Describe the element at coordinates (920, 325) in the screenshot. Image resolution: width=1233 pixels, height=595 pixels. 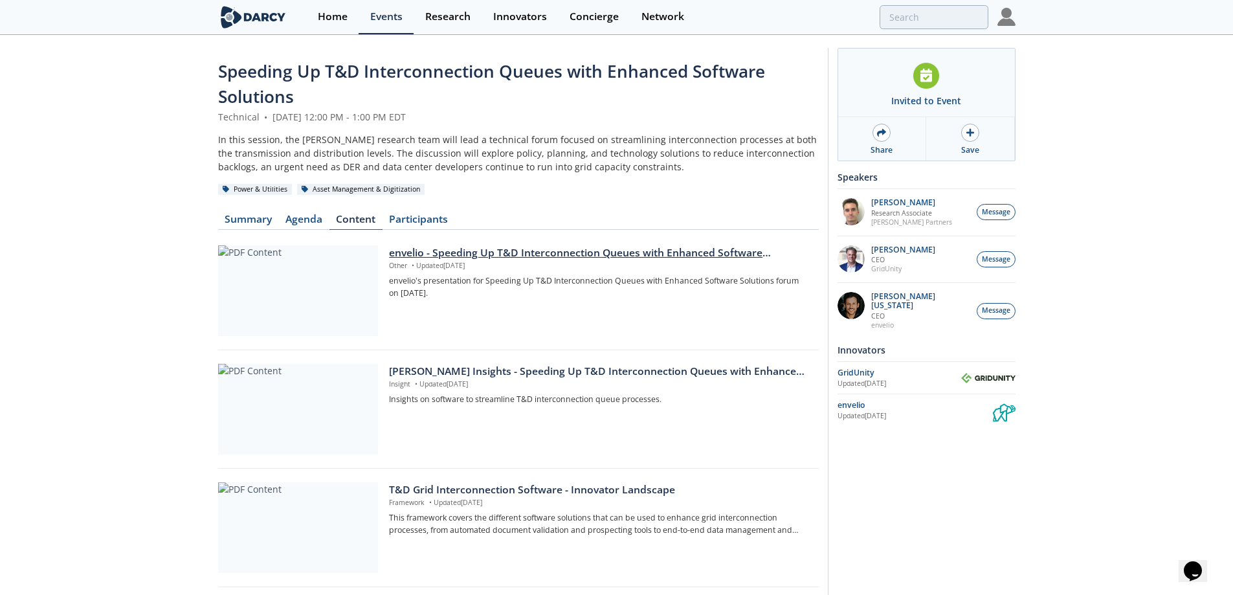
I see `p: envelio` at that location.